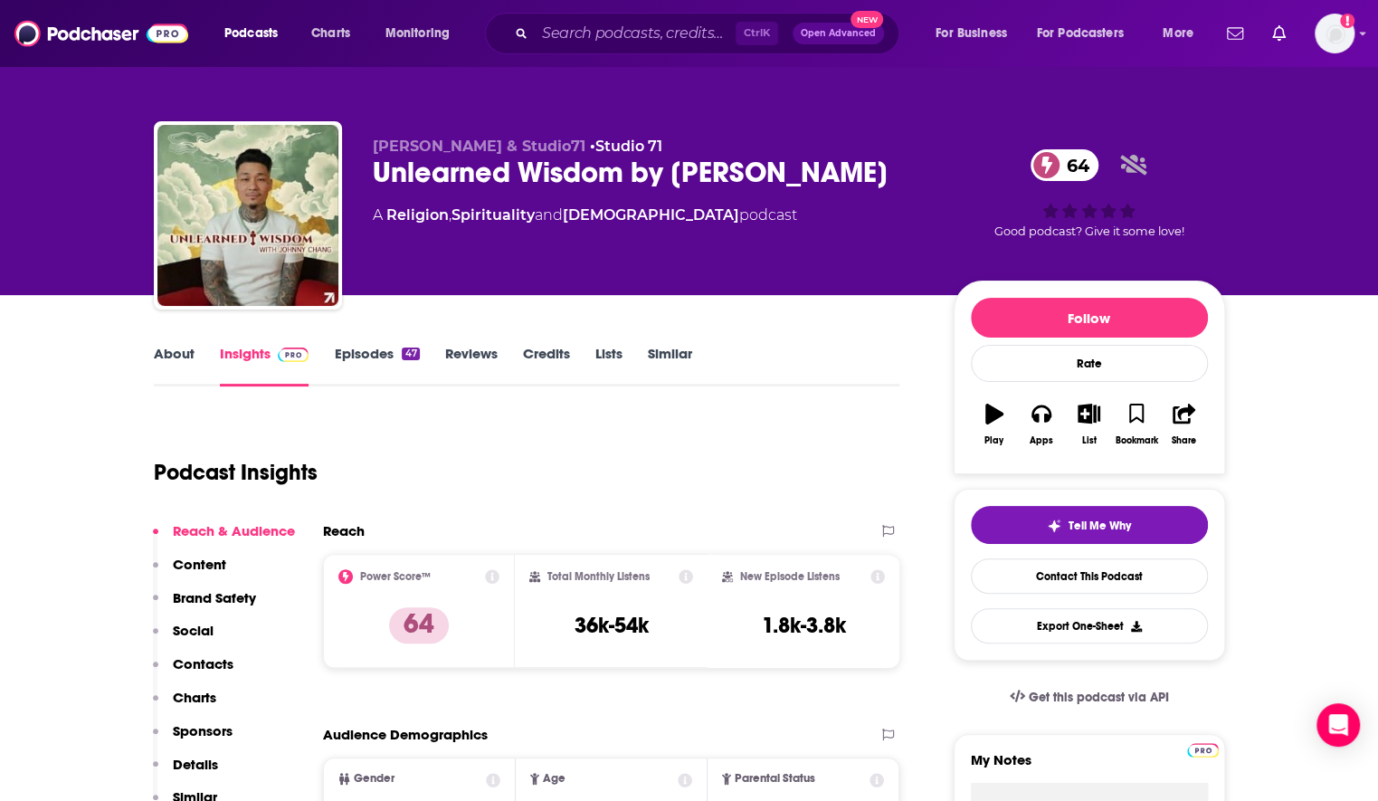 This screenshot has width=1378, height=801. I want to click on span: More, so click(1178, 33).